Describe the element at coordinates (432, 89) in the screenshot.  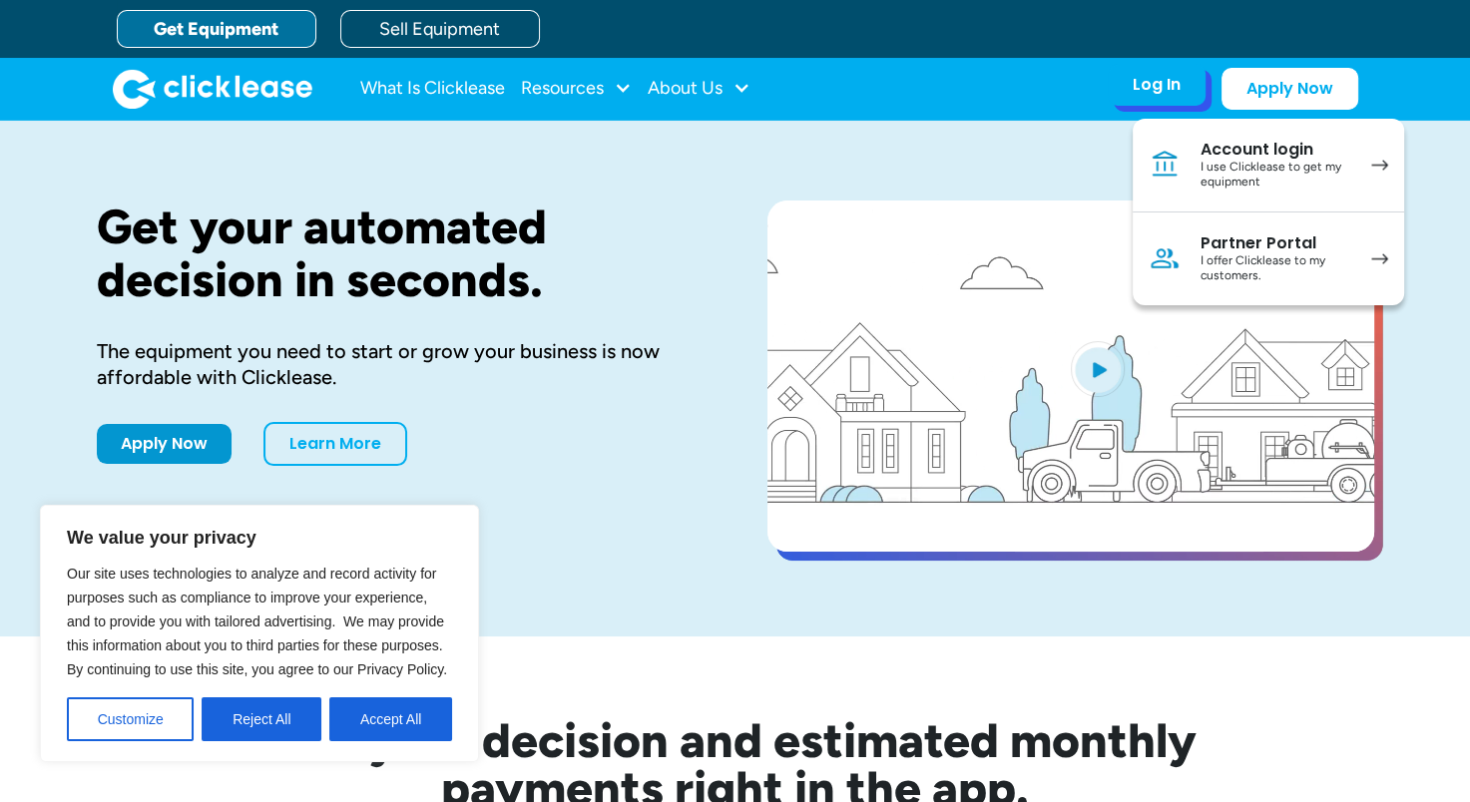
I see `a: What Is Clicklease` at that location.